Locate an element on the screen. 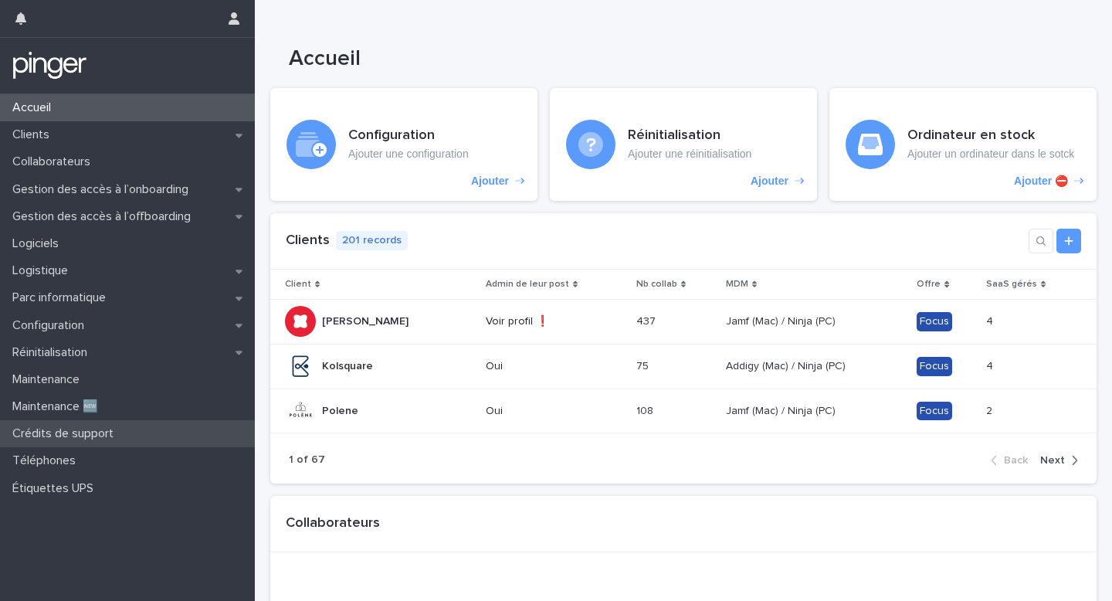  p: Admin de leur post is located at coordinates (527, 284).